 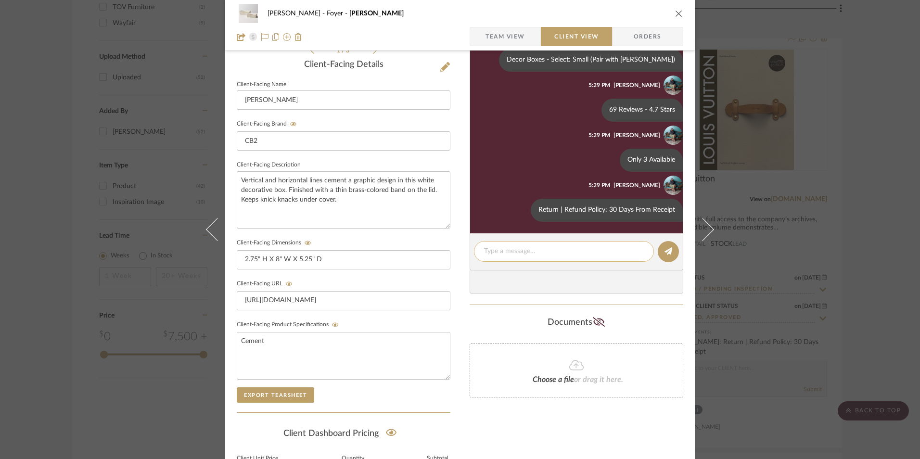 I want to click on span: Client View, so click(x=576, y=37).